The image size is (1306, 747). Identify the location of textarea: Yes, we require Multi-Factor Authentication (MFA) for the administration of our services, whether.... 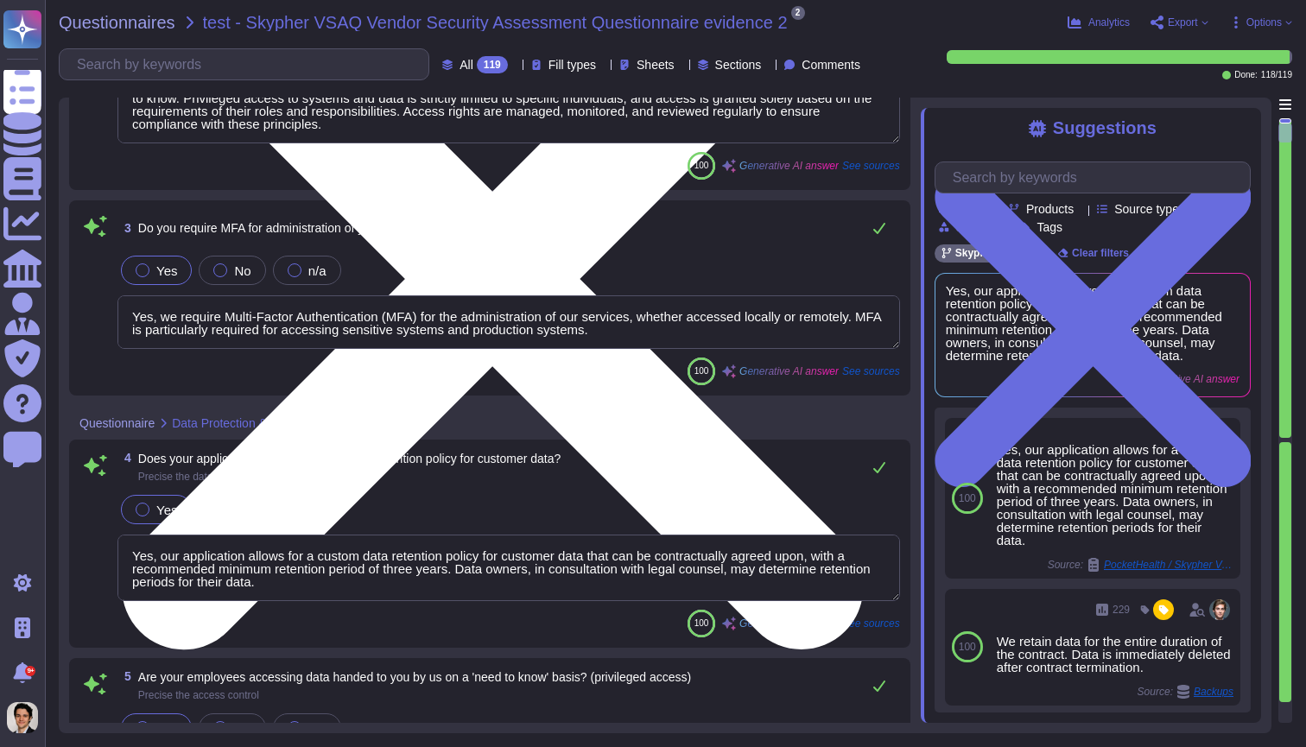
(509, 322).